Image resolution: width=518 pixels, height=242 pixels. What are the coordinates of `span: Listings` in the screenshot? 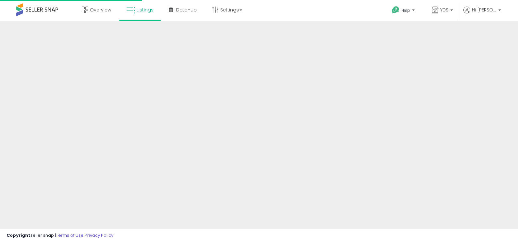 It's located at (145, 10).